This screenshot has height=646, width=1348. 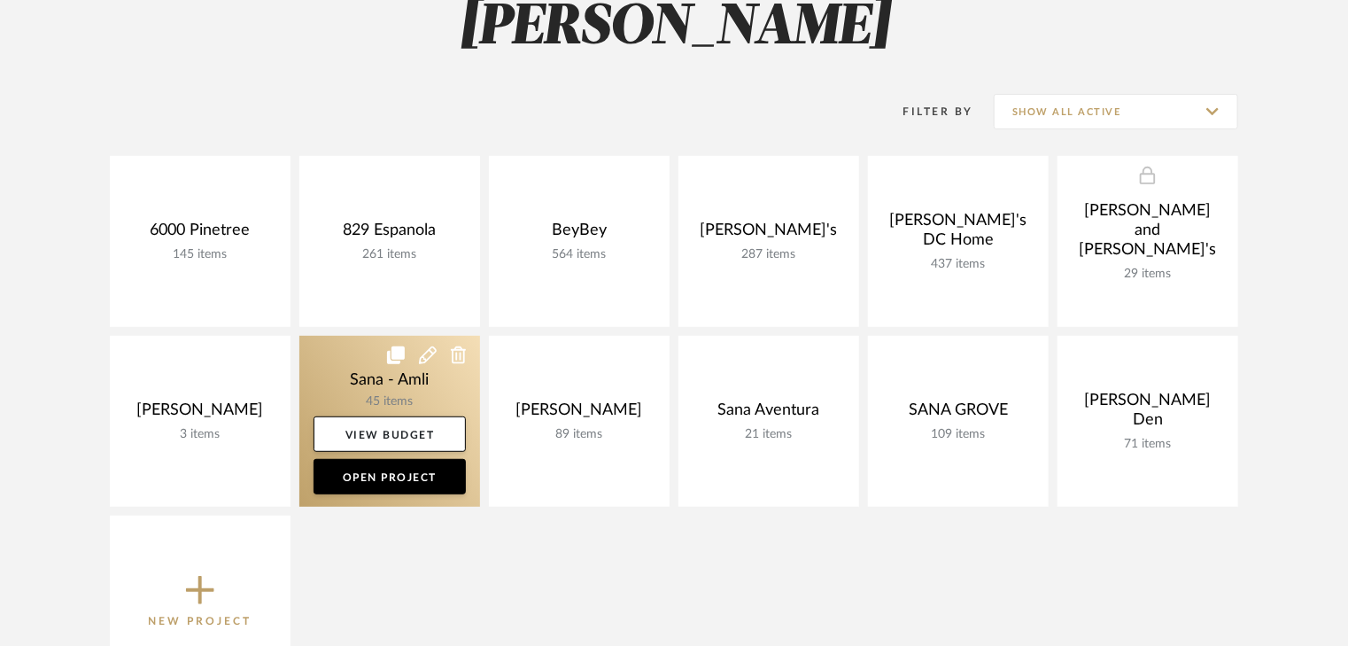 What do you see at coordinates (200, 621) in the screenshot?
I see `p: New Project` at bounding box center [200, 621].